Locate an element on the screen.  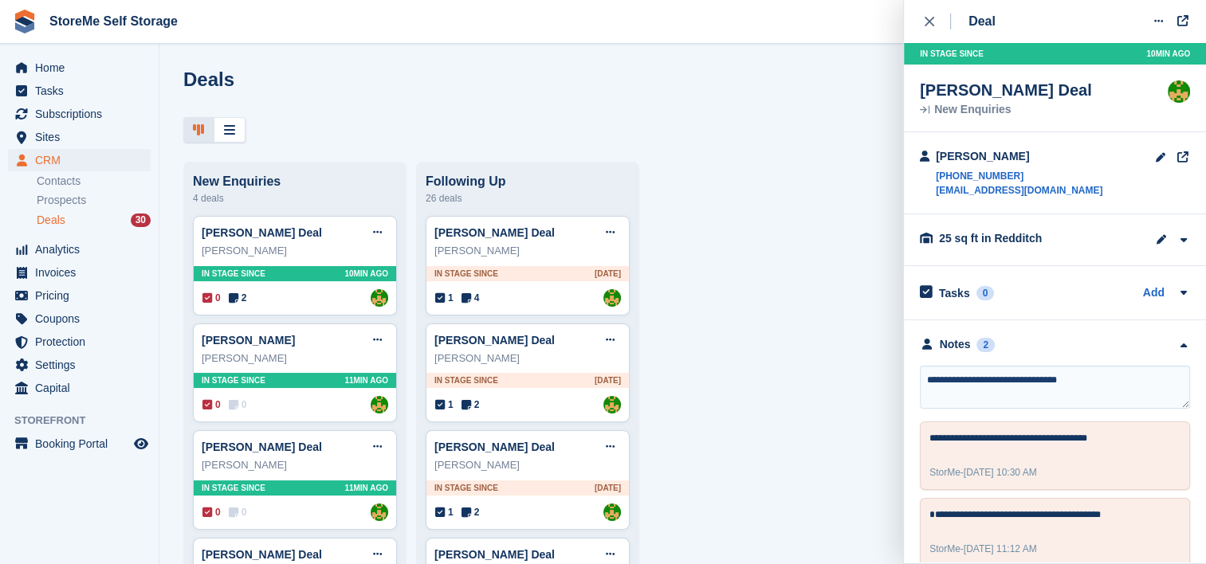
div: 4 deals is located at coordinates (295, 198).